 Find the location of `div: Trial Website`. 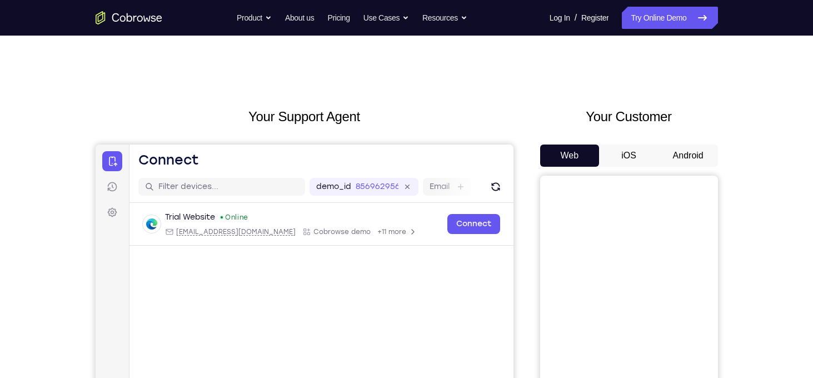

div: Trial Website is located at coordinates (95, 73).